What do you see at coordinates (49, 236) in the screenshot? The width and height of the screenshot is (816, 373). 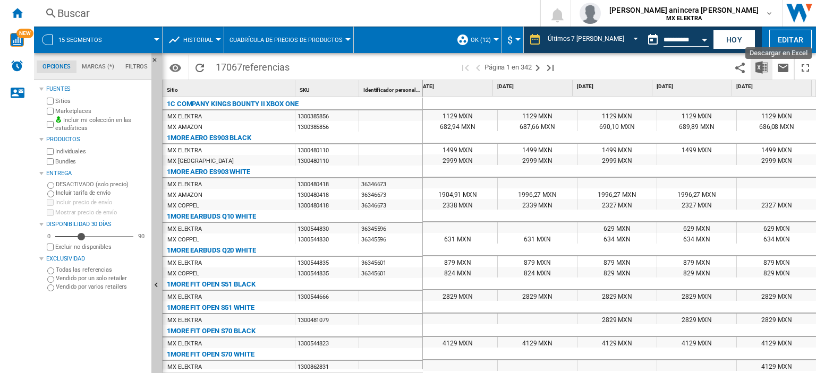 I see `div: 0` at bounding box center [49, 236].